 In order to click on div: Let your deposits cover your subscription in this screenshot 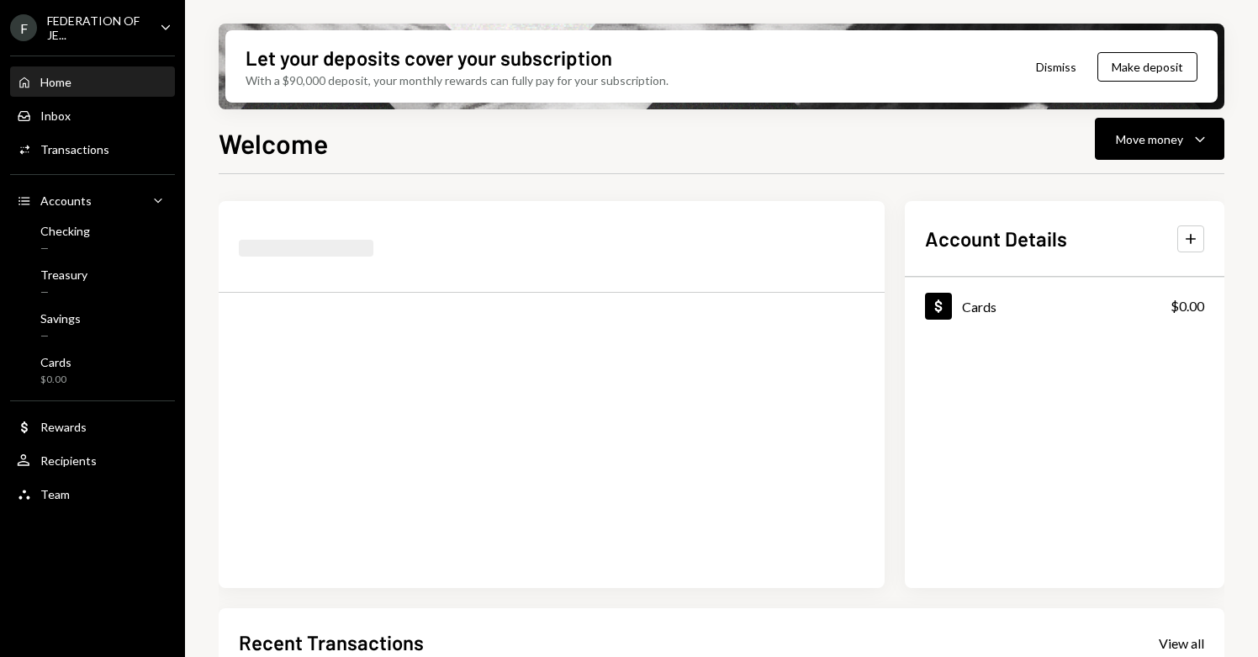, I will do `click(429, 57)`.